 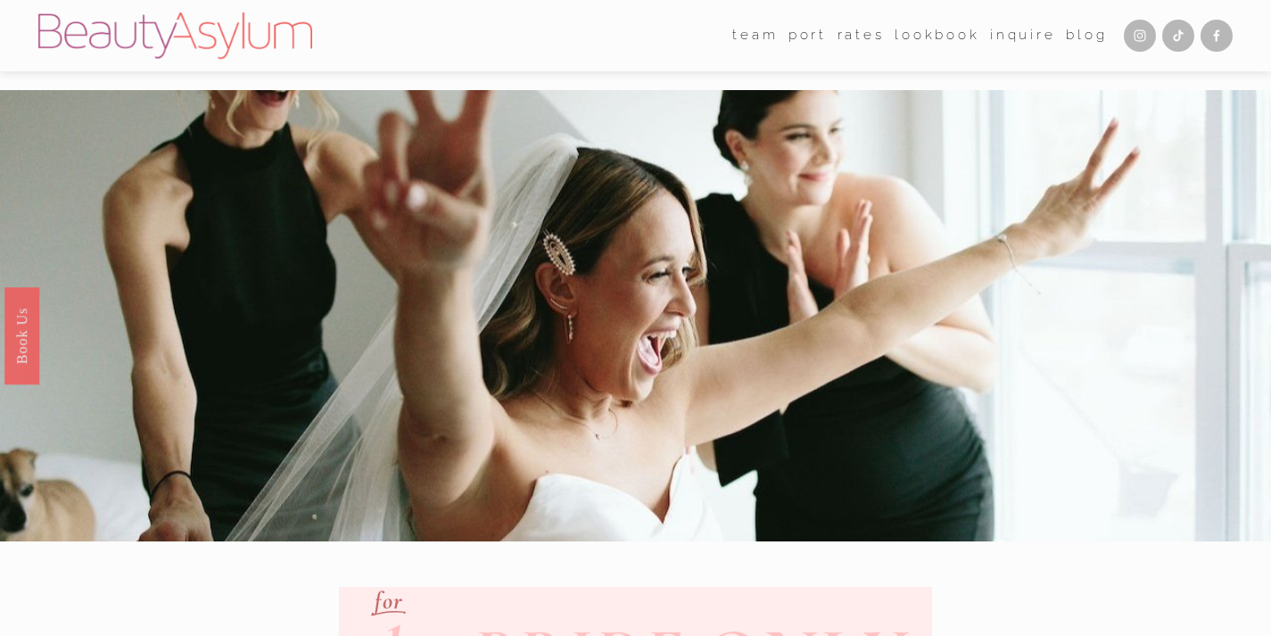 I want to click on a: Instagram, so click(x=1140, y=36).